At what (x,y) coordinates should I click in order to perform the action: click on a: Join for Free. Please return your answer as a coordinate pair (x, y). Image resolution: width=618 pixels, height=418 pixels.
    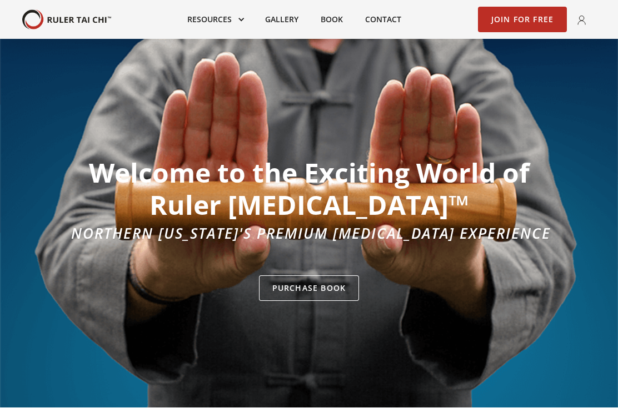
    Looking at the image, I should click on (522, 19).